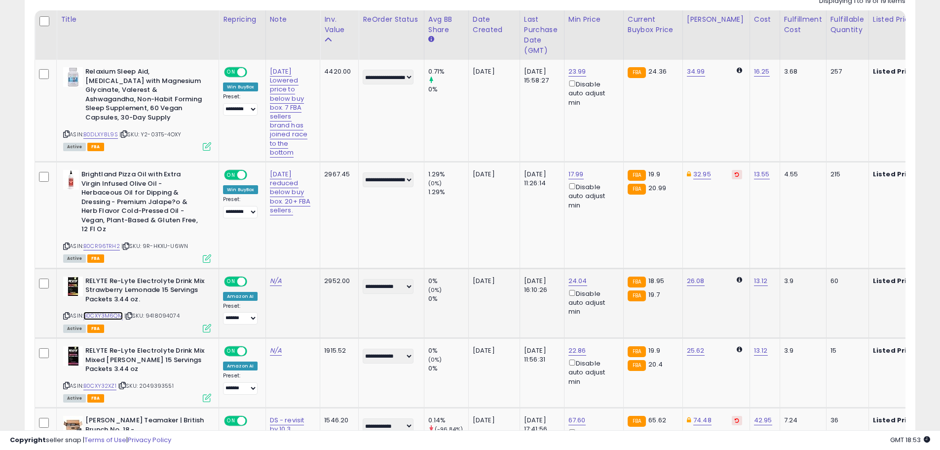  What do you see at coordinates (594, 19) in the screenshot?
I see `div: Min Price` at bounding box center [594, 19].